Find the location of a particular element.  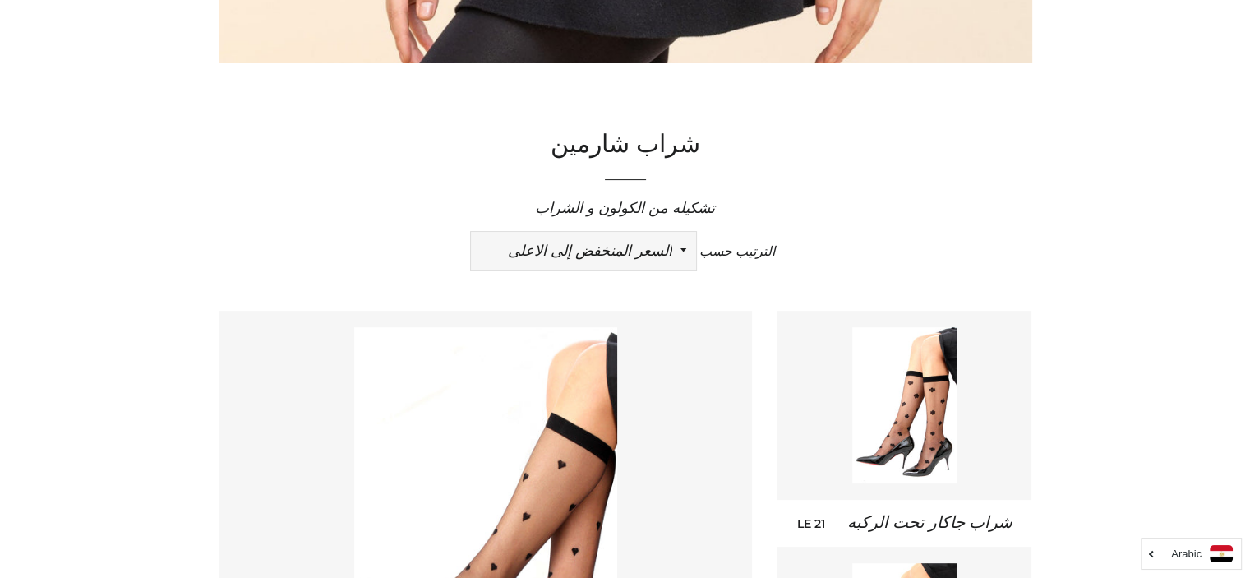

p: تشكيله من الكولون و الشراب is located at coordinates (625, 208).